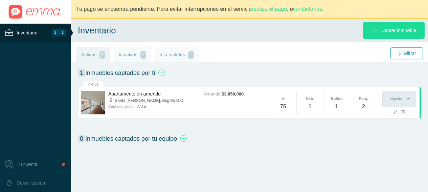 This screenshot has height=192, width=428. Describe the element at coordinates (363, 99) in the screenshot. I see `span: Parq.` at that location.